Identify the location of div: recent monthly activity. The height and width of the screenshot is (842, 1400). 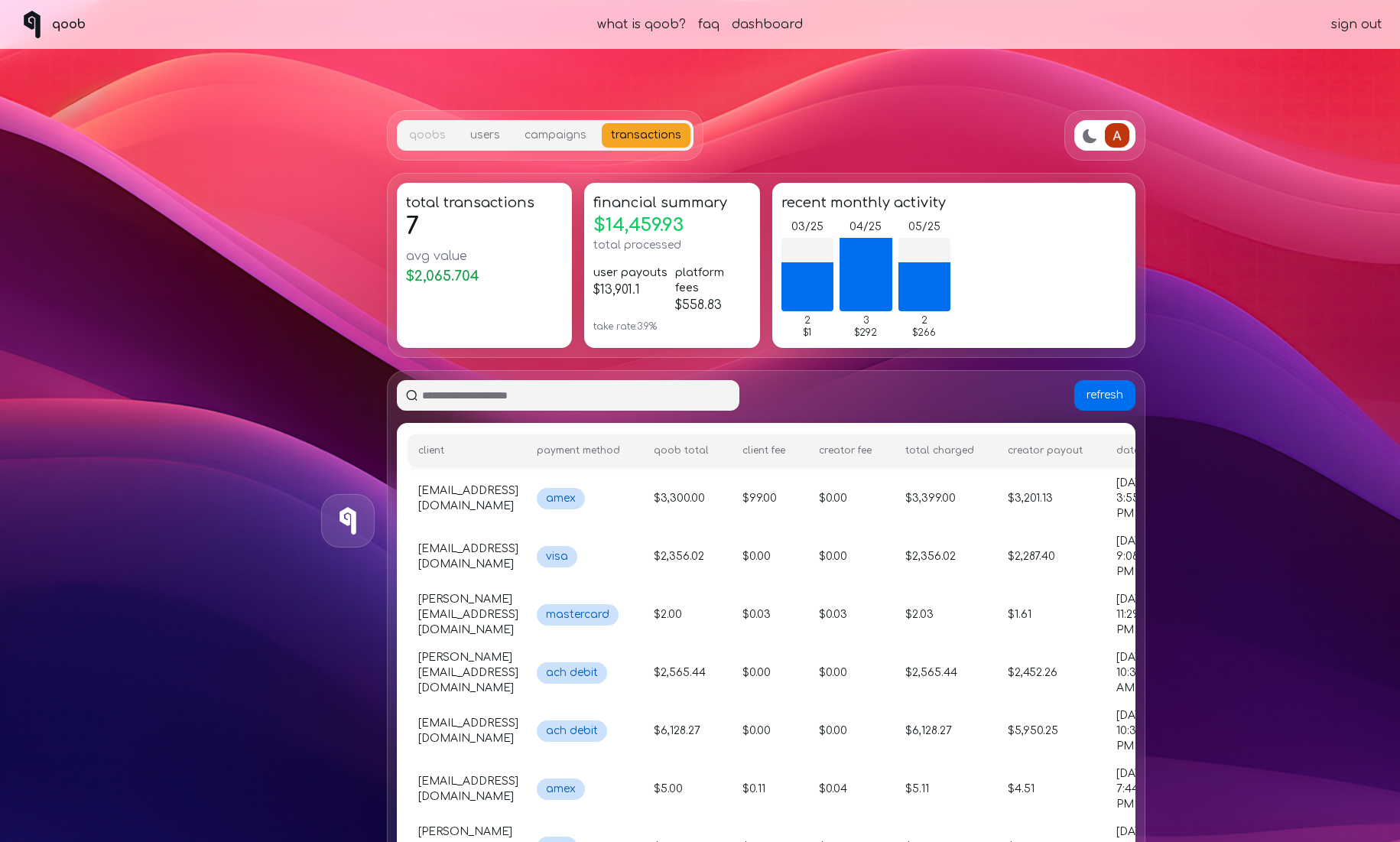
(953, 202).